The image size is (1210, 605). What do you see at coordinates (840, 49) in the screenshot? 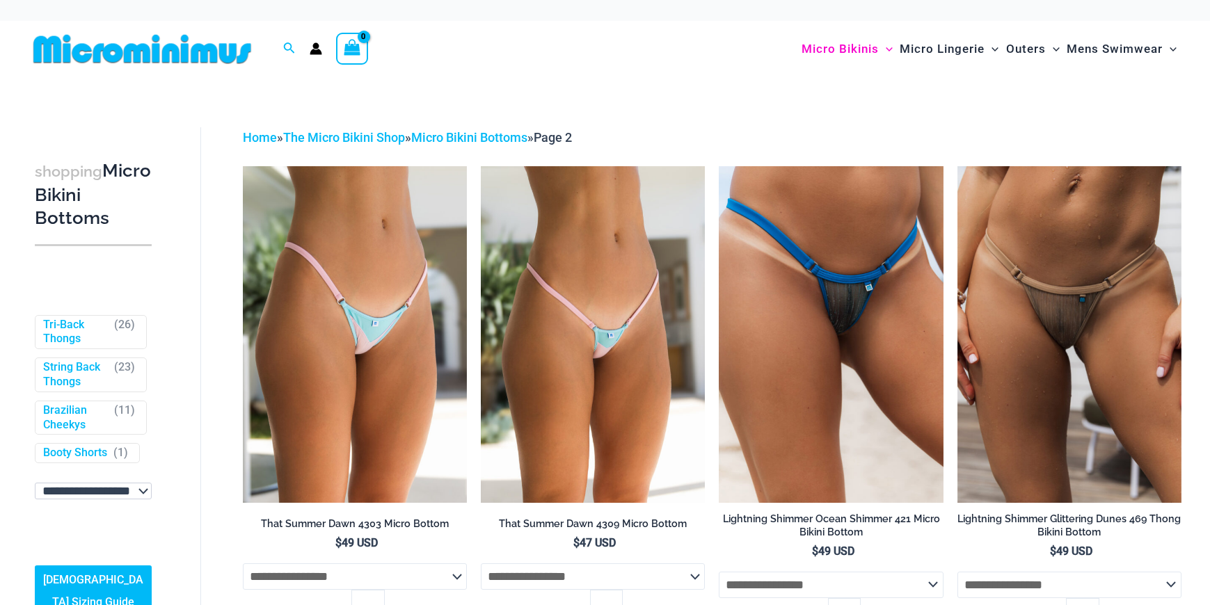
I see `span: Micro Bikinis` at bounding box center [840, 49].